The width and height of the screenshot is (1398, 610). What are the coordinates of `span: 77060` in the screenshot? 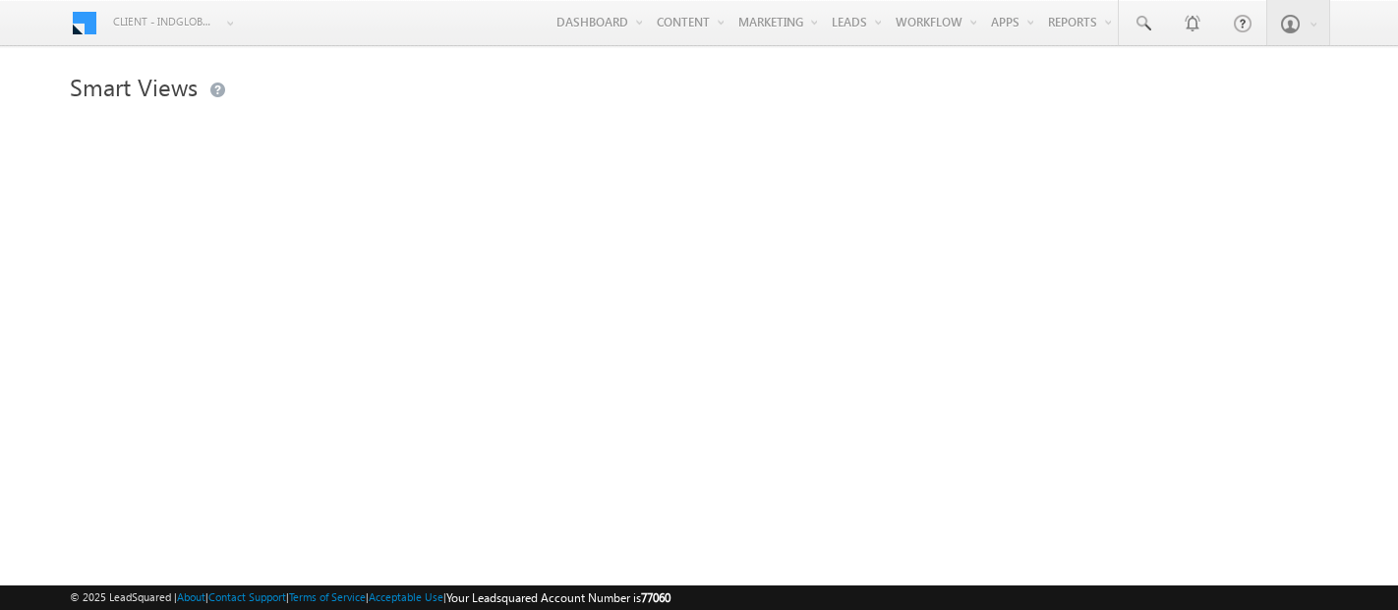 It's located at (656, 598).